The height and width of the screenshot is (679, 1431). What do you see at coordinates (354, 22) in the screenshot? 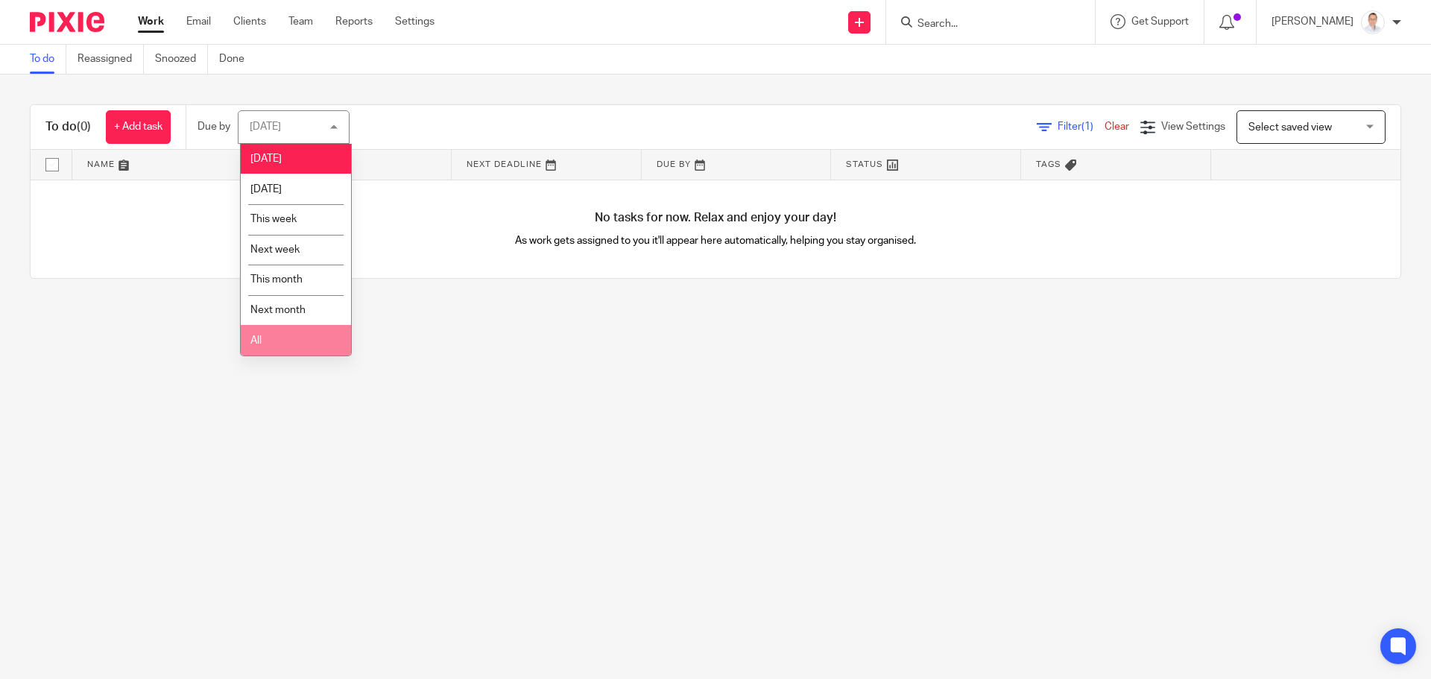
I see `a: Reports` at bounding box center [354, 22].